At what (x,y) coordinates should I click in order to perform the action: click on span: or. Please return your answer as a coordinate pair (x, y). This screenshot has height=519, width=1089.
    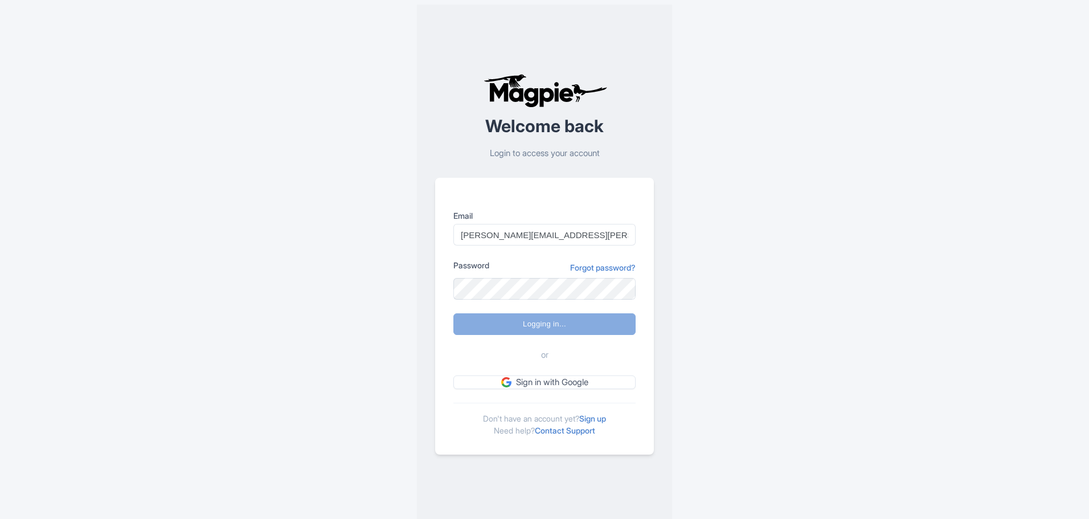
    Looking at the image, I should click on (545, 355).